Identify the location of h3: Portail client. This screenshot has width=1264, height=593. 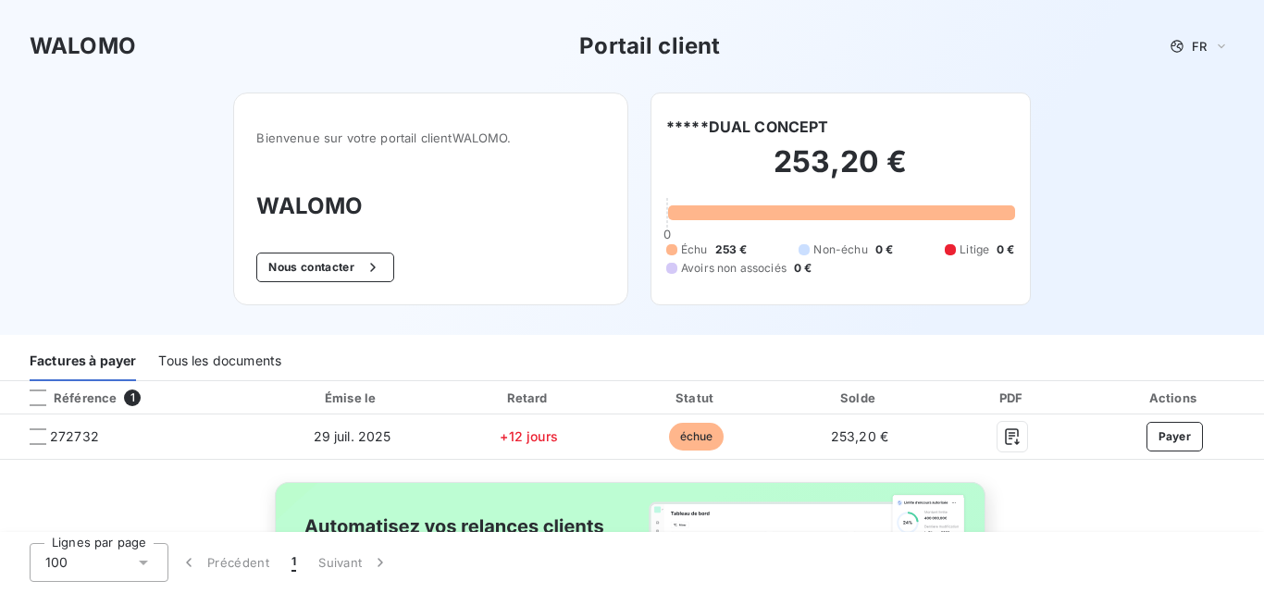
(650, 46).